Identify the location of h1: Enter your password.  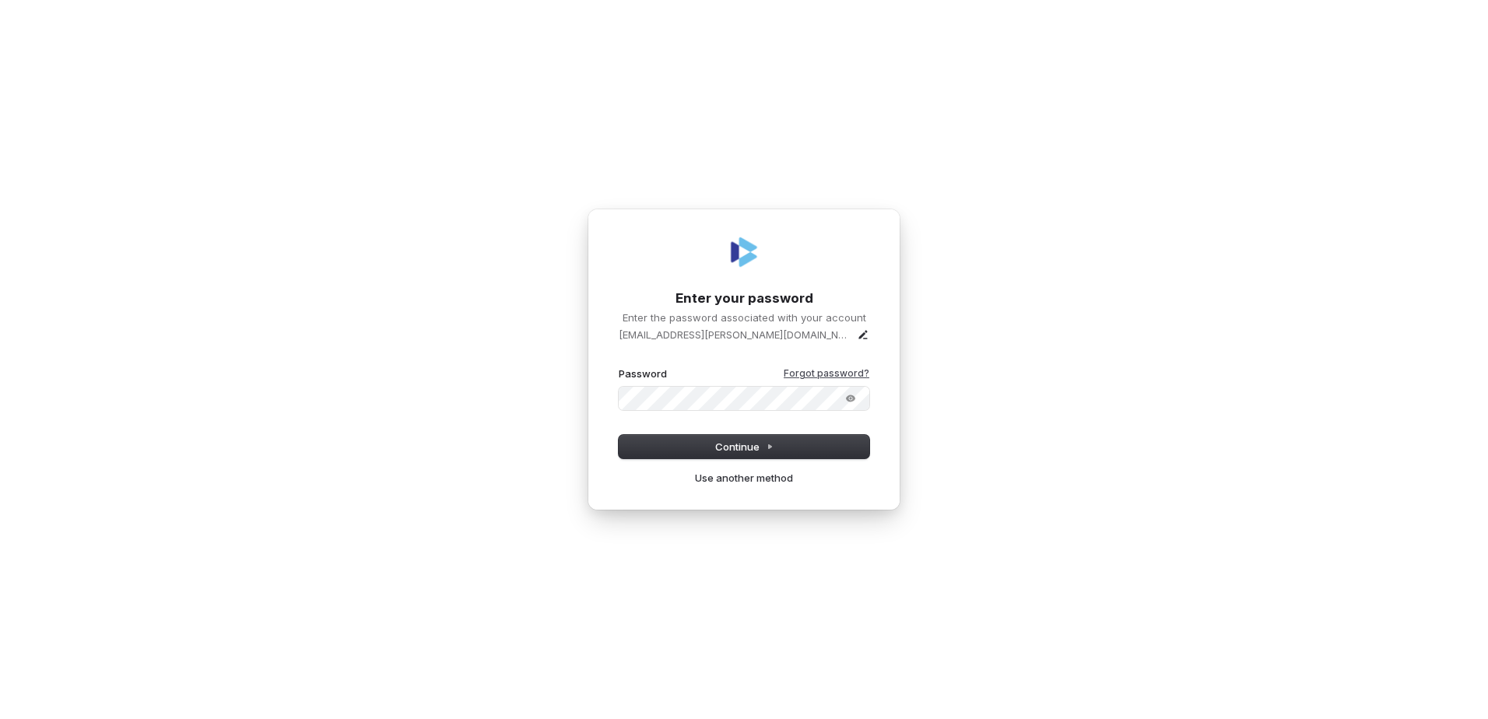
(744, 299).